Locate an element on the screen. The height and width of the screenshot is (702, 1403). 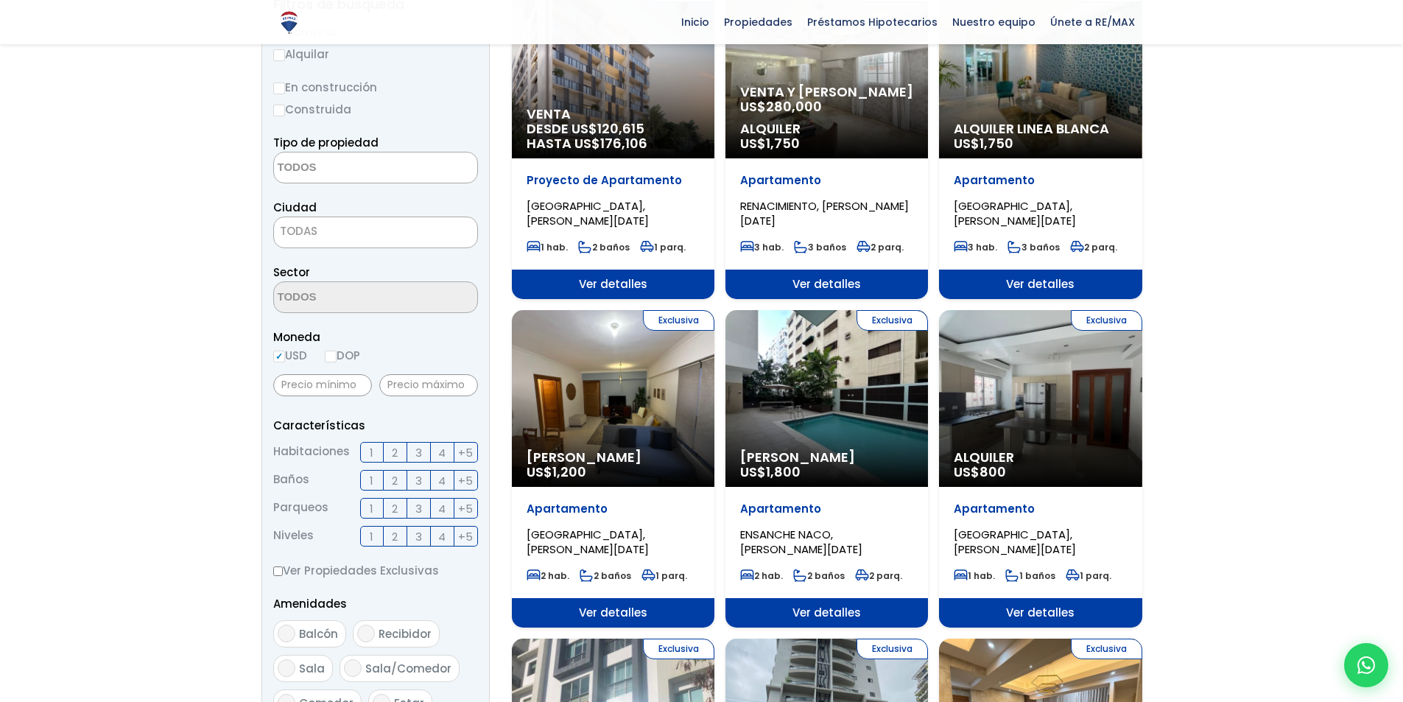
input: Precio máximo is located at coordinates (429, 385).